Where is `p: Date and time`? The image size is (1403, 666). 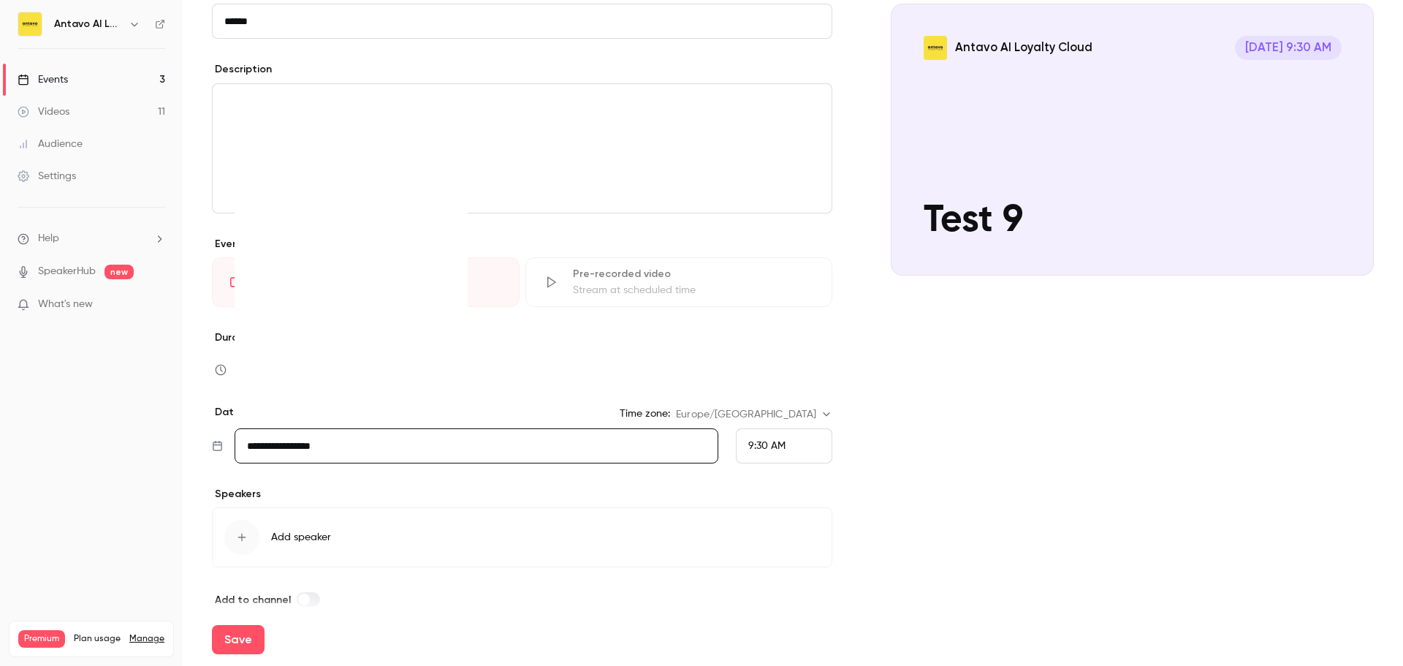 p: Date and time is located at coordinates (250, 412).